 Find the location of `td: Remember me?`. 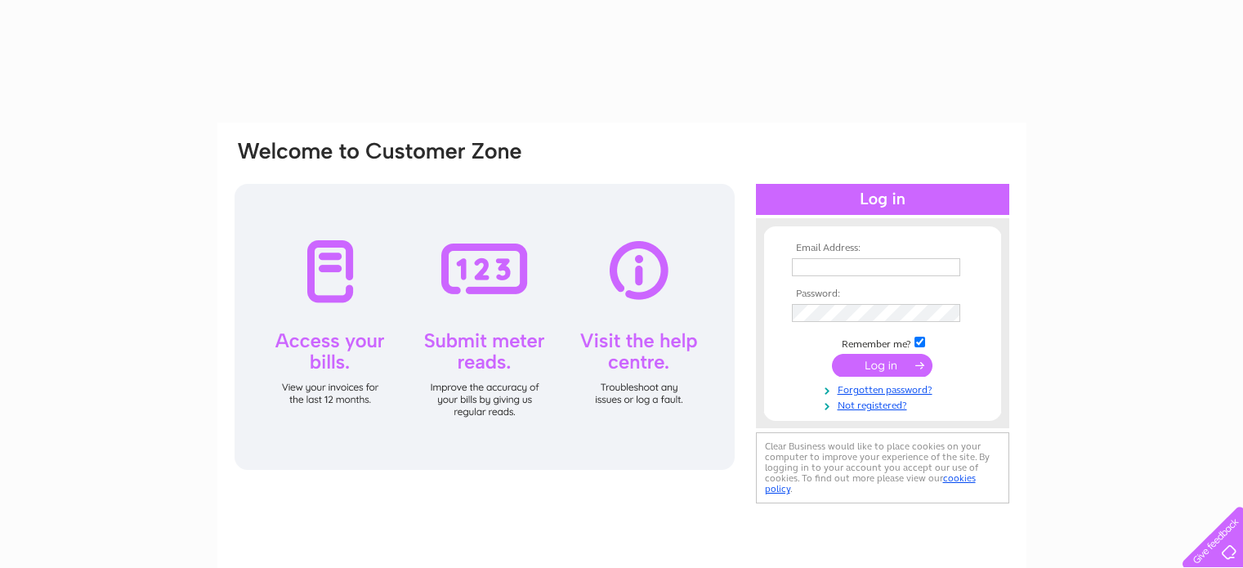

td: Remember me? is located at coordinates (882, 342).